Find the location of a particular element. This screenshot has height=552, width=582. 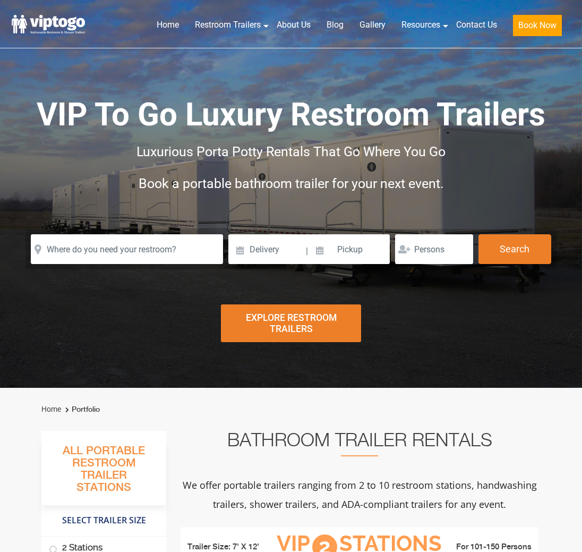

button: Live Chat is located at coordinates (561, 530).